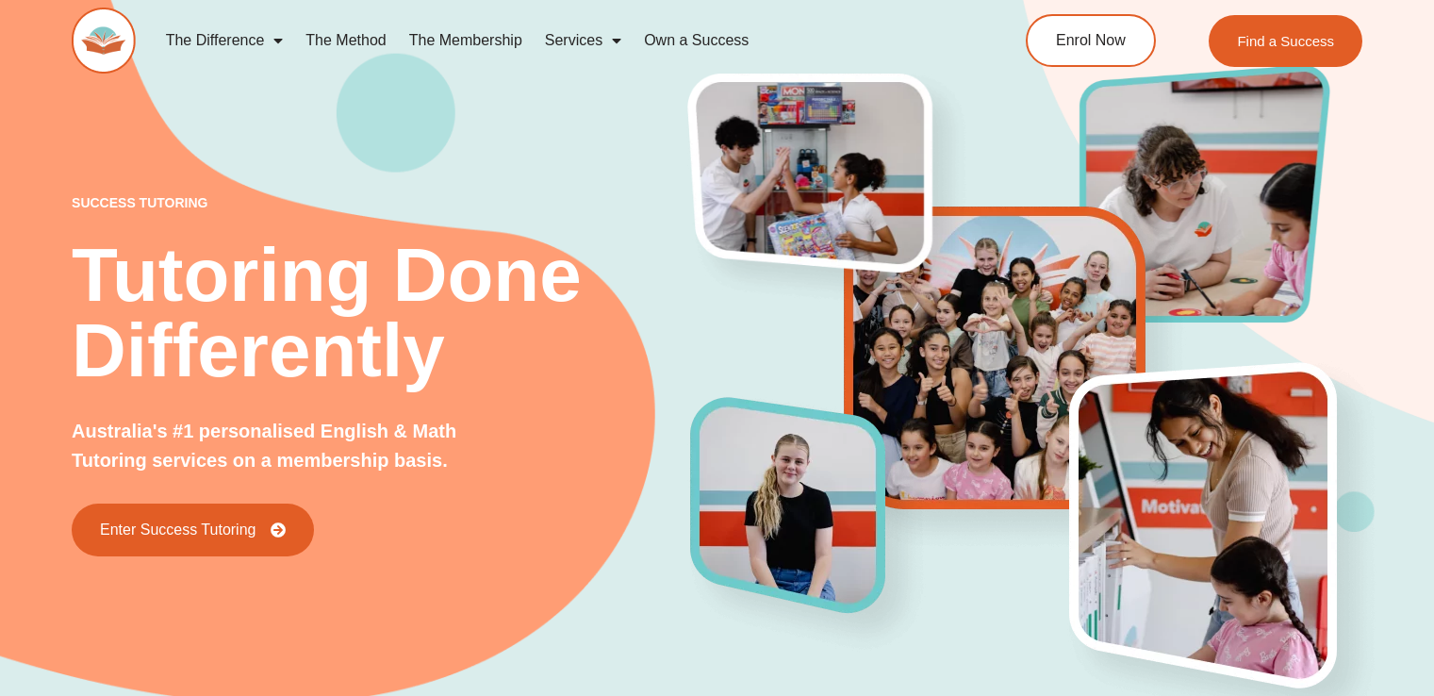 This screenshot has width=1434, height=696. I want to click on a: Services, so click(583, 41).